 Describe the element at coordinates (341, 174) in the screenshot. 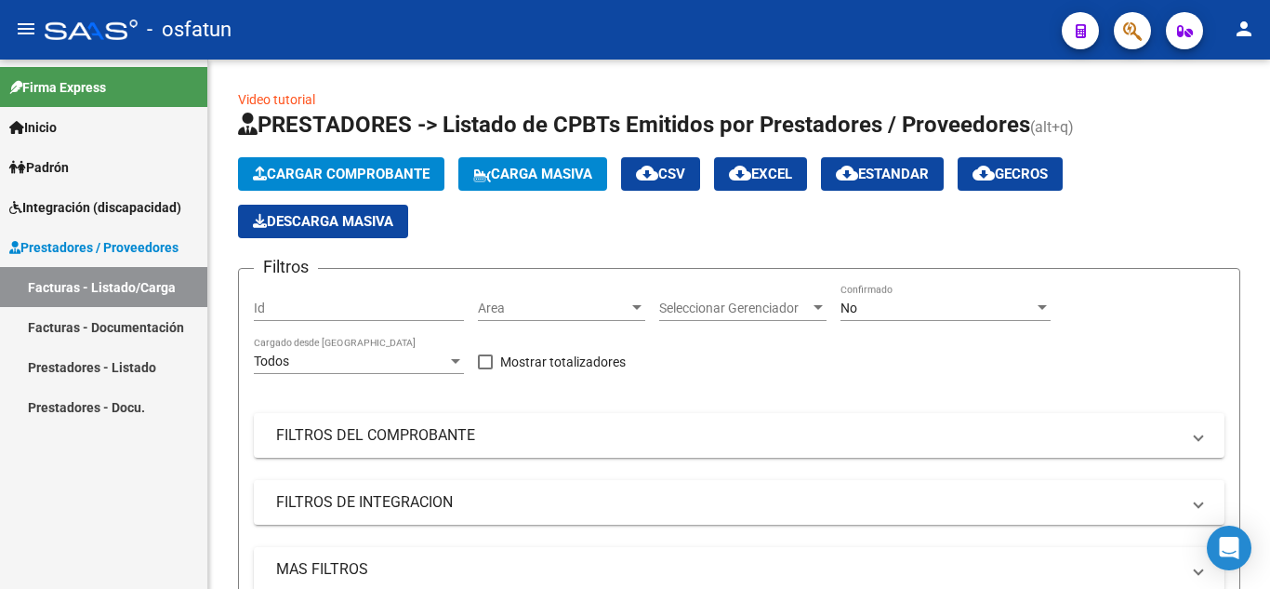

I see `button: Cargar Comprobante` at that location.